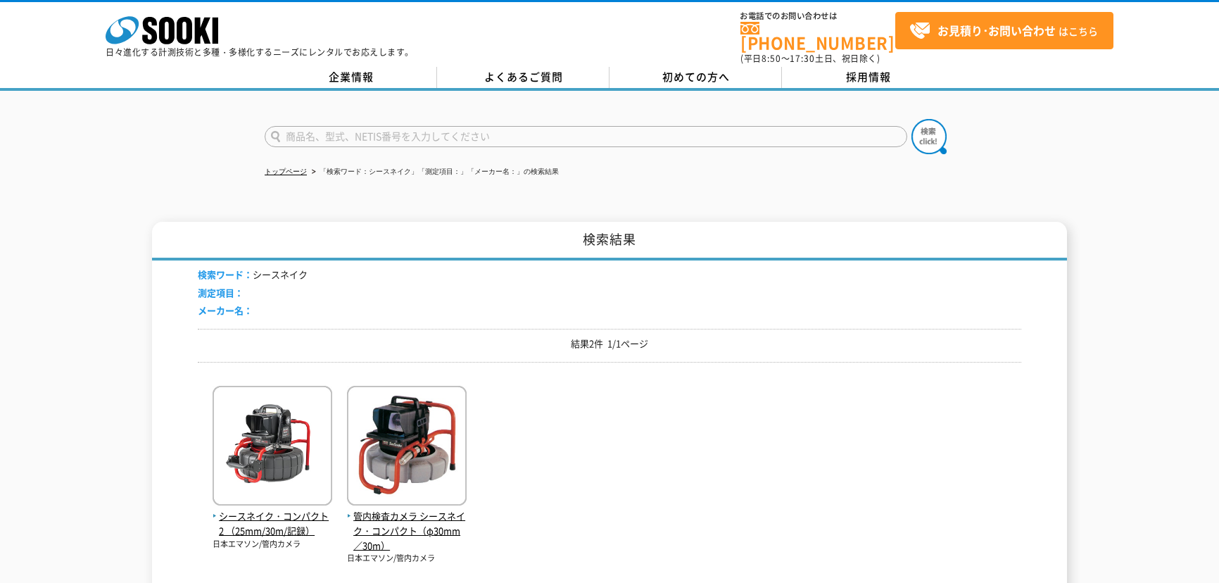  What do you see at coordinates (272, 516) in the screenshot?
I see `a: シースネイク・コンパクト2 （25mm/30m/記録）` at bounding box center [272, 516].